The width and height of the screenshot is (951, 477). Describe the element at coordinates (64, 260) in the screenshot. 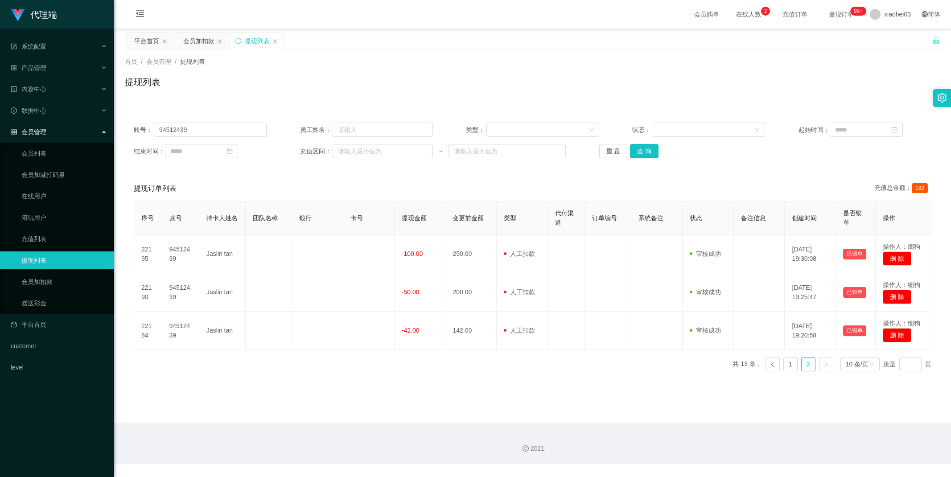

I see `a: 提现列表` at that location.